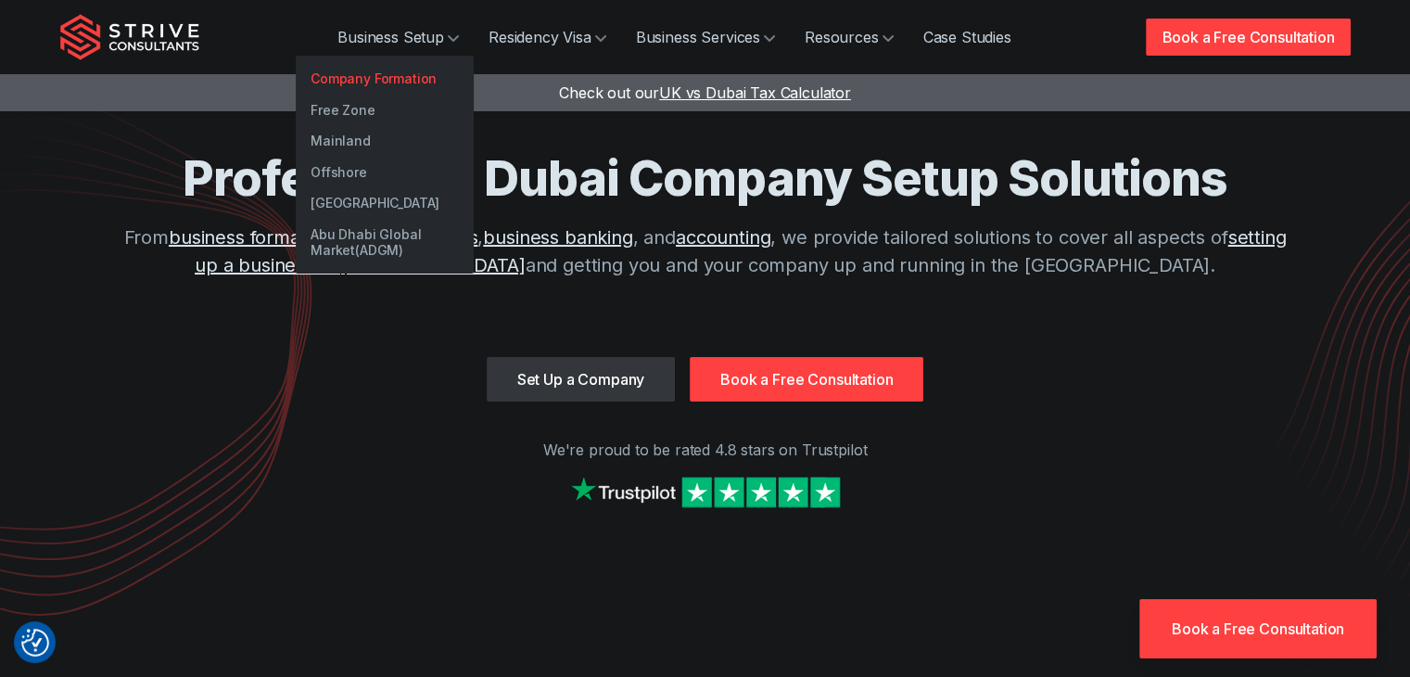  What do you see at coordinates (385, 79) in the screenshot?
I see `a: Company Formation` at bounding box center [385, 79].